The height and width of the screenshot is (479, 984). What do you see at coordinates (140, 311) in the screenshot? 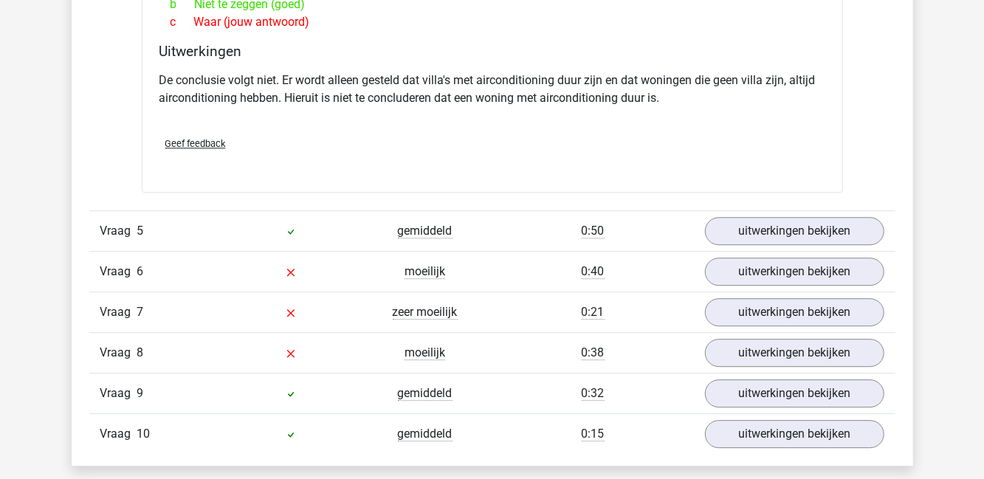
I see `span: 7` at bounding box center [140, 311].